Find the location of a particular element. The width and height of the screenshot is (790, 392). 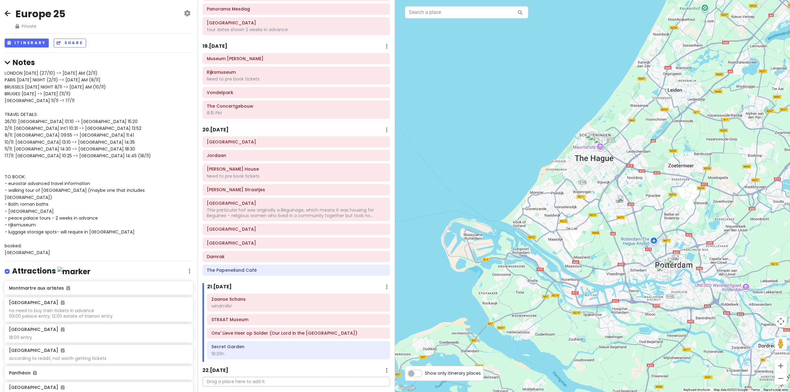

h6: Dam Square is located at coordinates (296, 229).